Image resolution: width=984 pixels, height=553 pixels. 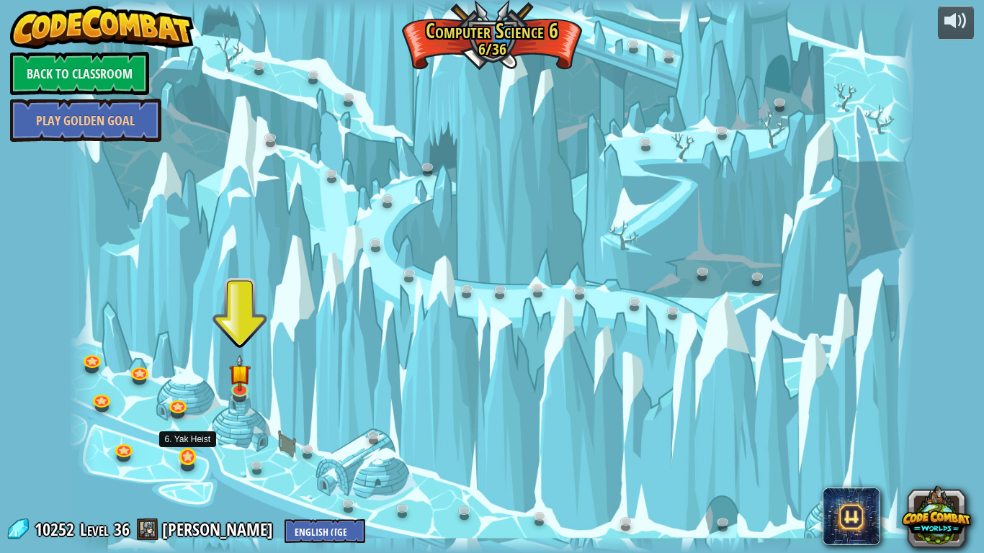 What do you see at coordinates (94, 530) in the screenshot?
I see `span: Level` at bounding box center [94, 530].